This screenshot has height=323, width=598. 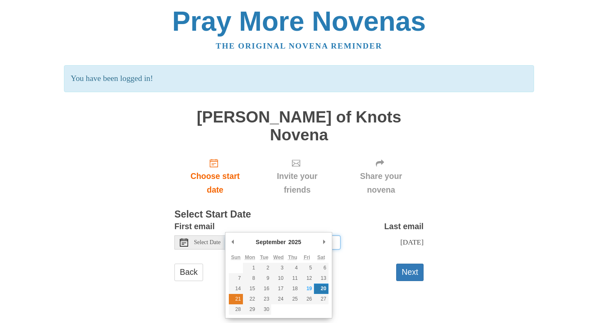 What do you see at coordinates (278, 278) in the screenshot?
I see `button: 10` at bounding box center [278, 278].